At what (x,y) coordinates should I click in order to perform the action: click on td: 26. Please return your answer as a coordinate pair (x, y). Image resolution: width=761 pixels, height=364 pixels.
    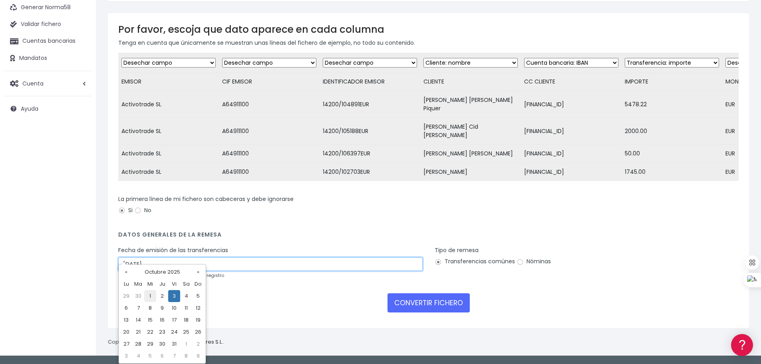
    Looking at the image, I should click on (198, 332).